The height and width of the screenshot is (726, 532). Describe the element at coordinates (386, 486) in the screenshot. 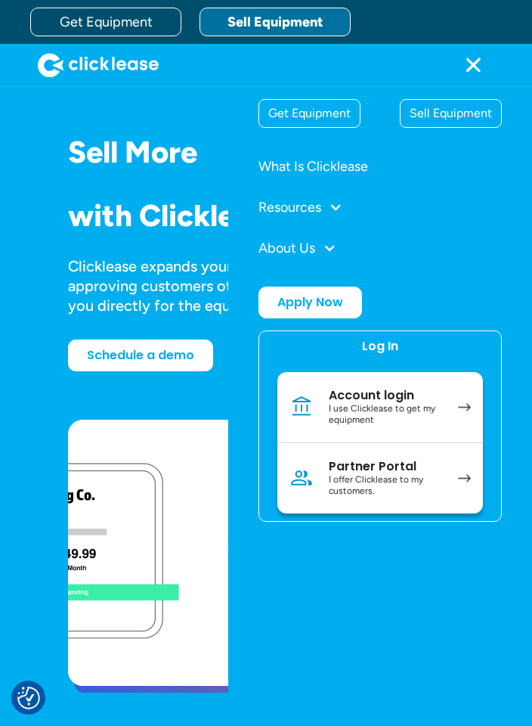

I see `div: I offer Clicklease to my customers.` at that location.